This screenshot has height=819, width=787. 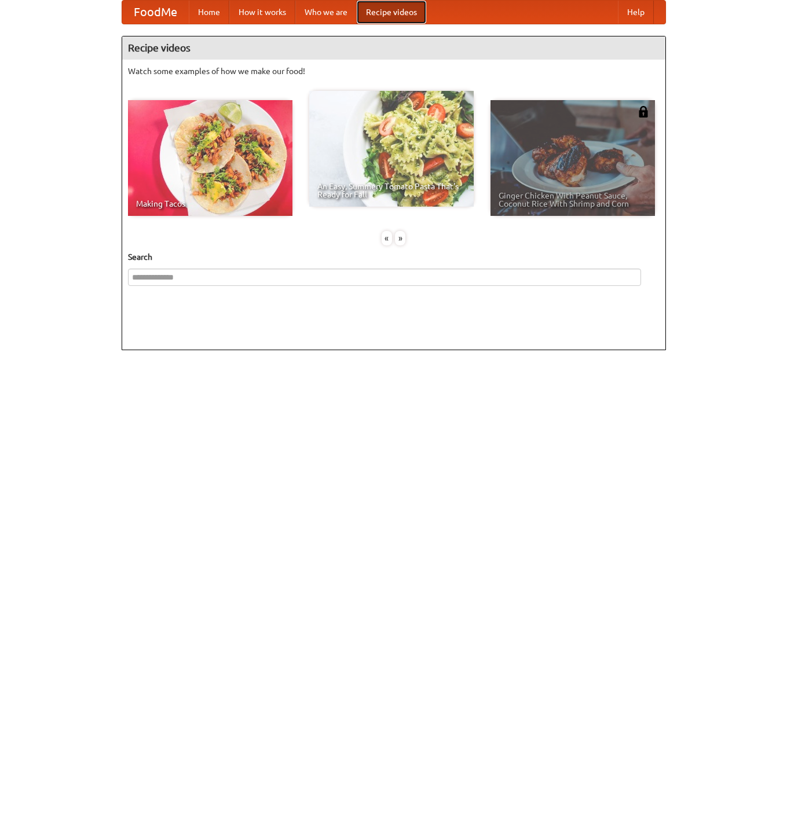 What do you see at coordinates (394, 257) in the screenshot?
I see `h5: Search` at bounding box center [394, 257].